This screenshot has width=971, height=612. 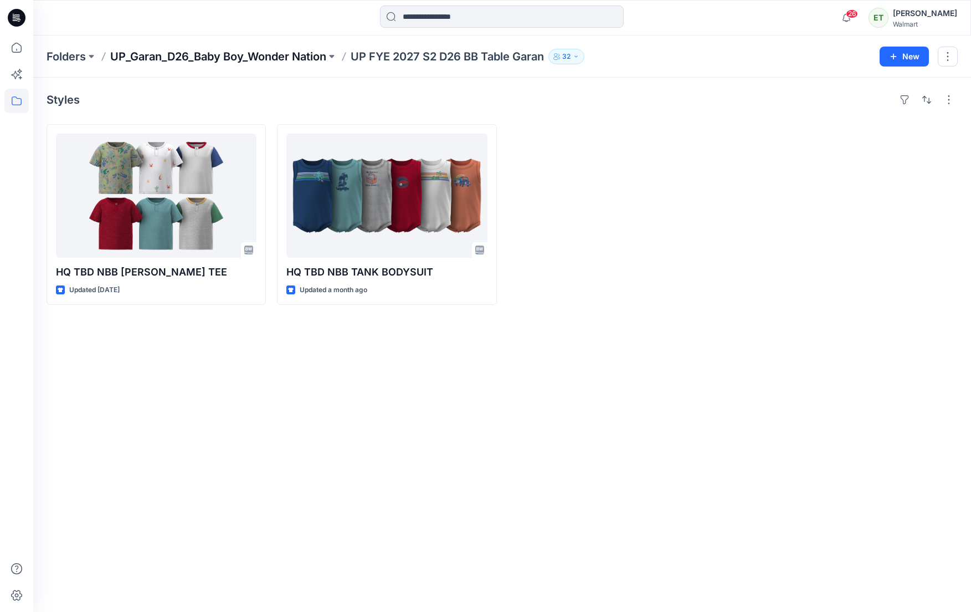 I want to click on h4: Styles, so click(x=63, y=100).